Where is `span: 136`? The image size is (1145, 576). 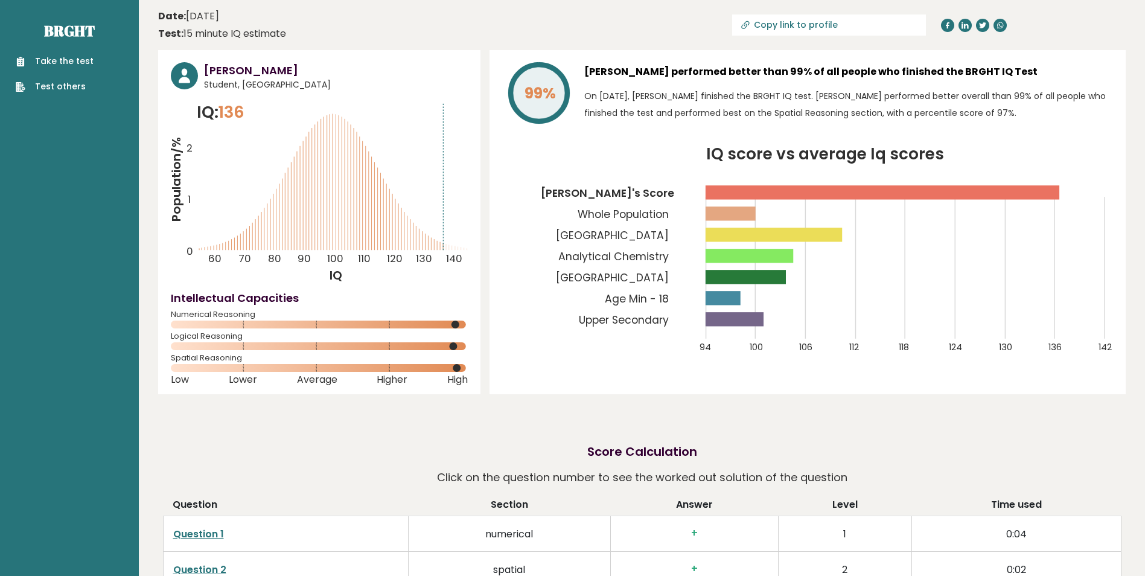
span: 136 is located at coordinates (231, 112).